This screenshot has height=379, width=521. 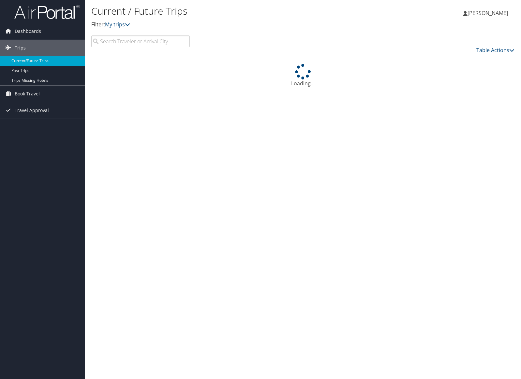 I want to click on span: Travel Approval, so click(x=32, y=110).